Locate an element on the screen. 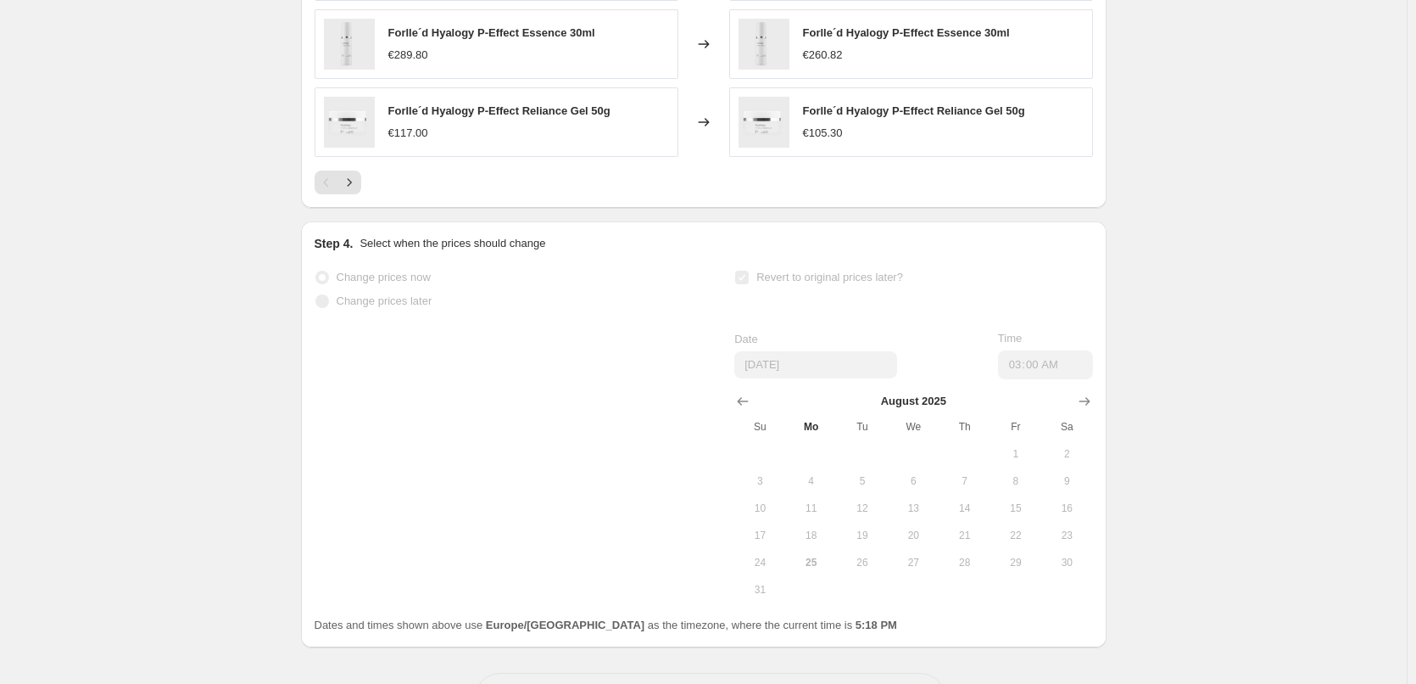  button: Sunday August 10 2025 is located at coordinates (760, 508).